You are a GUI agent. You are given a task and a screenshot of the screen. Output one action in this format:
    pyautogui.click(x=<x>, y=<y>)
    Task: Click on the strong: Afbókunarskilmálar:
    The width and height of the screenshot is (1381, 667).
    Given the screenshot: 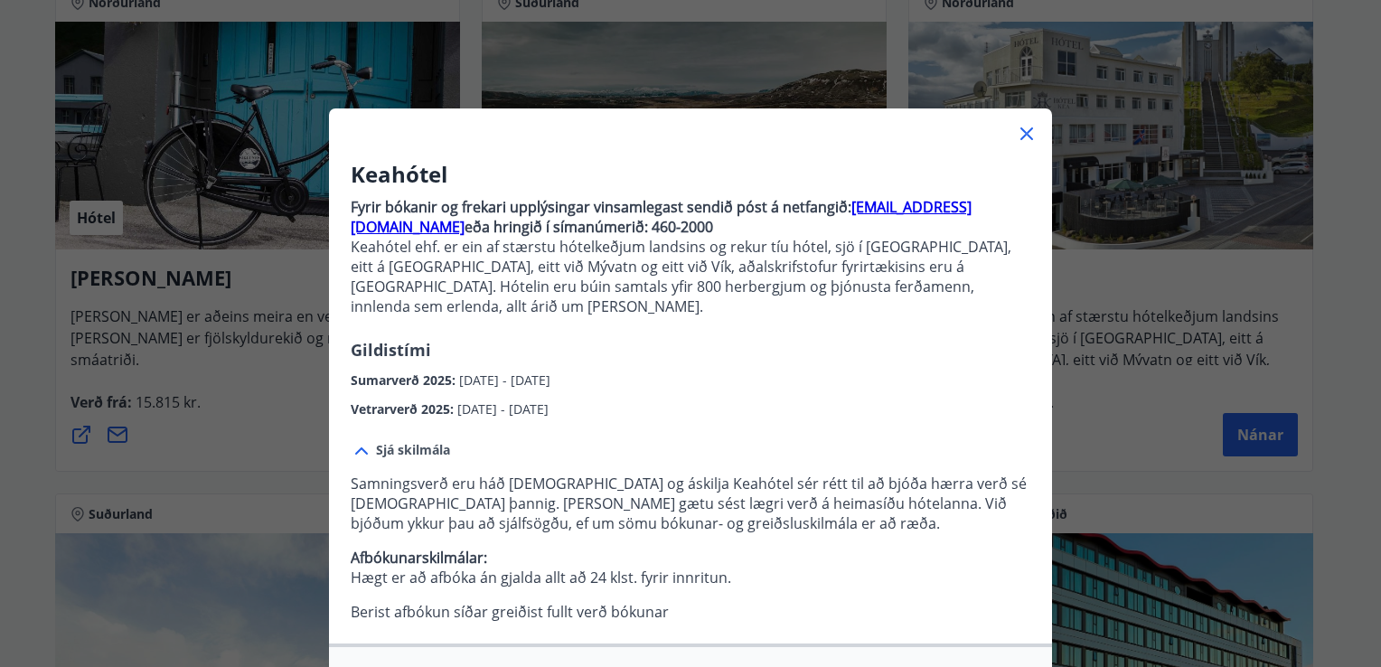 What is the action you would take?
    pyautogui.click(x=418, y=558)
    